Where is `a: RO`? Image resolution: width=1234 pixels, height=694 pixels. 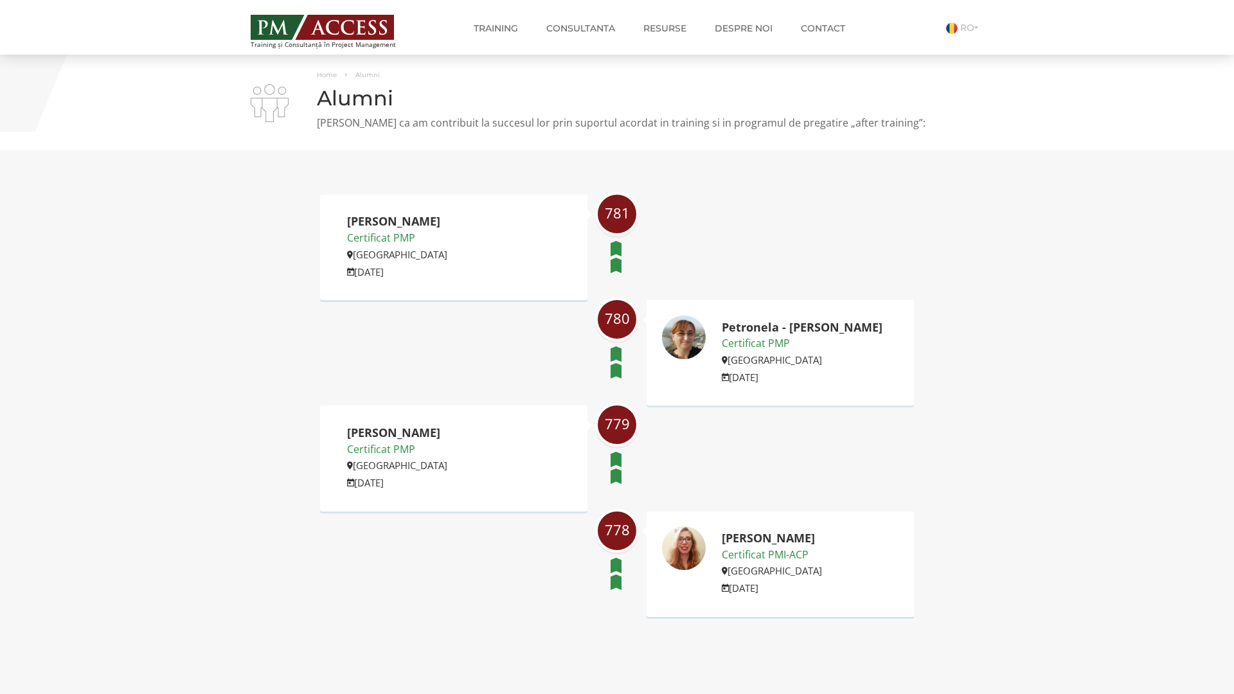 a: RO is located at coordinates (964, 28).